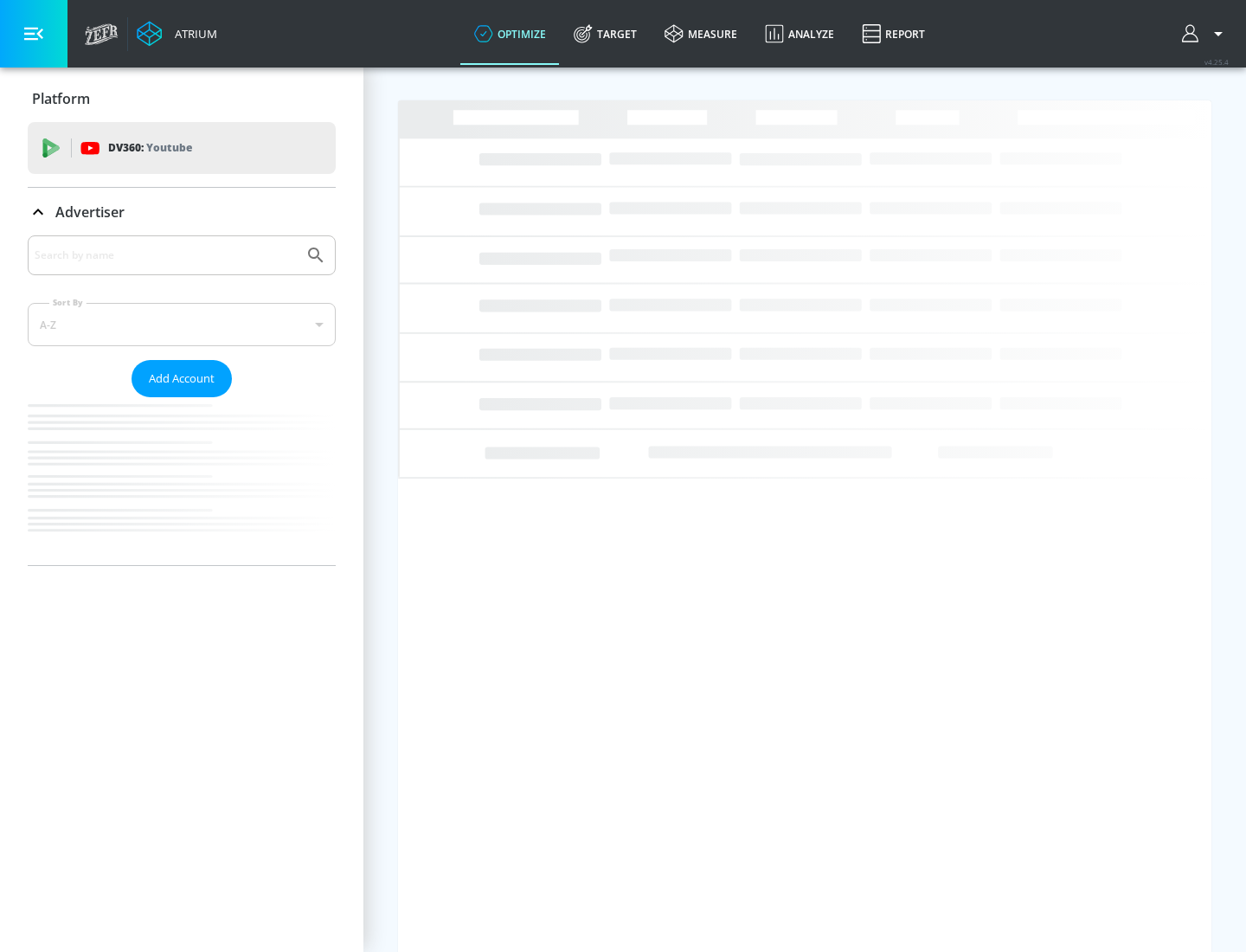 Image resolution: width=1246 pixels, height=952 pixels. What do you see at coordinates (165, 255) in the screenshot?
I see `input: Search by name` at bounding box center [165, 255].